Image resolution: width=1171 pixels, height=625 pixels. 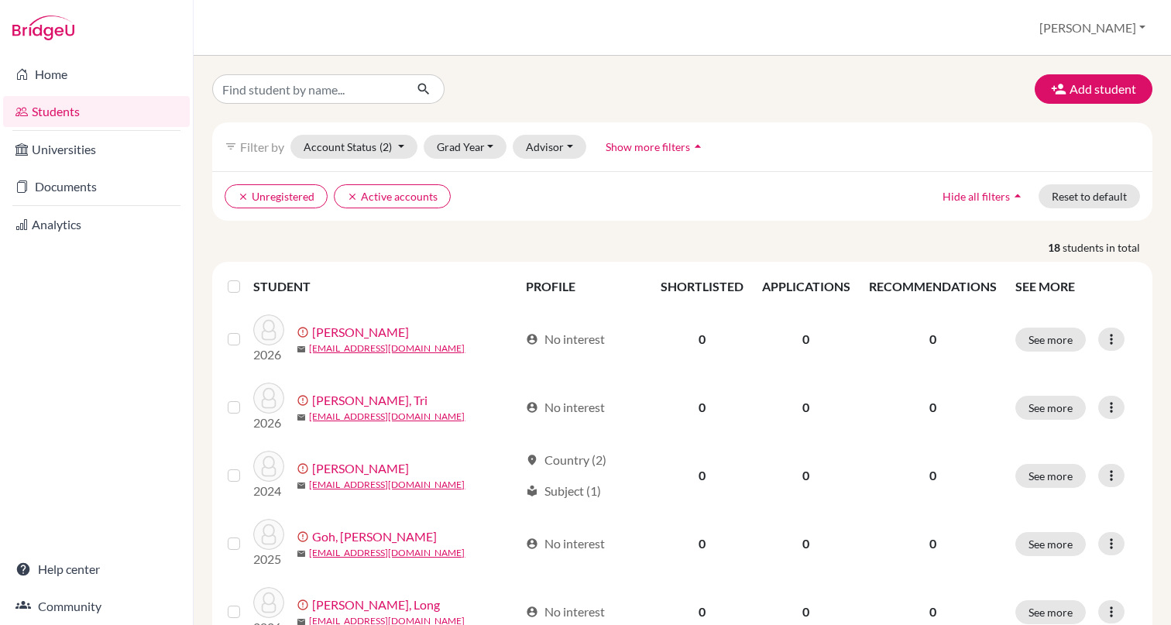 I want to click on button: Reset to default, so click(x=1089, y=196).